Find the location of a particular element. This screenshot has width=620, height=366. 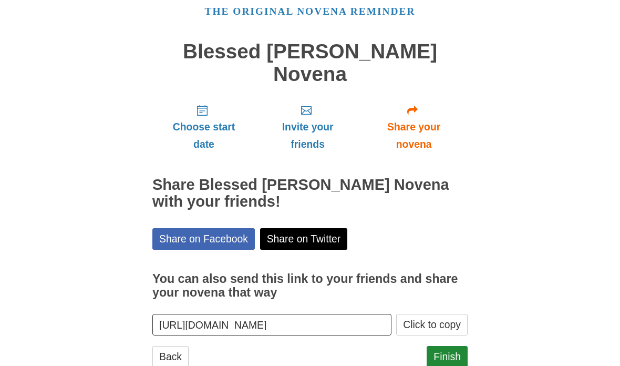

a: The original novena reminder is located at coordinates (310, 11).